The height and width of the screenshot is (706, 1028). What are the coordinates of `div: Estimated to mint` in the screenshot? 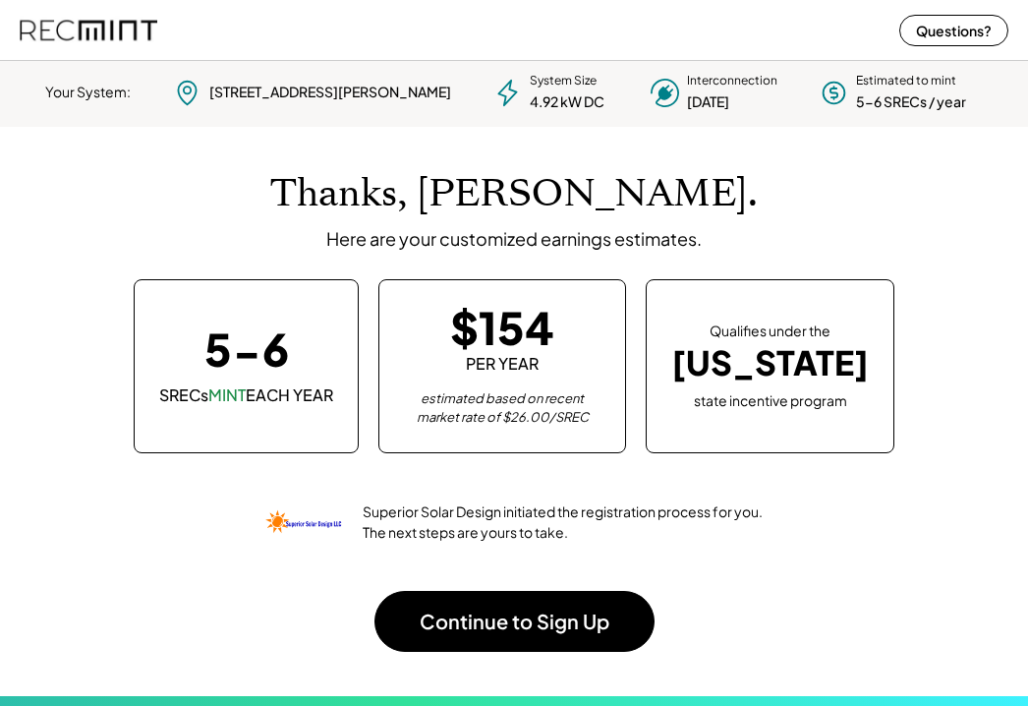 It's located at (906, 81).